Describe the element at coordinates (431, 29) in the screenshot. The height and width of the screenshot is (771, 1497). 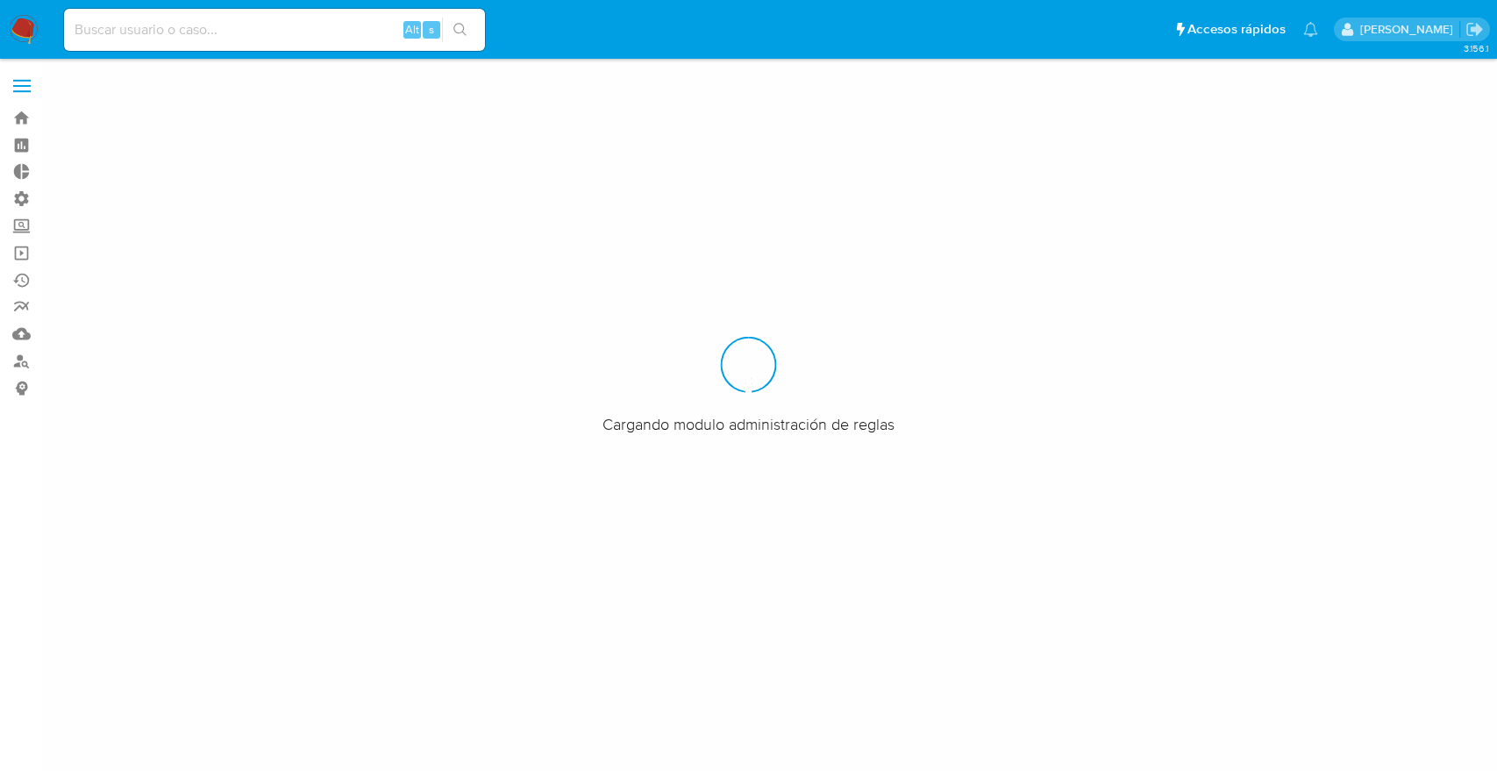
I see `span: s` at that location.